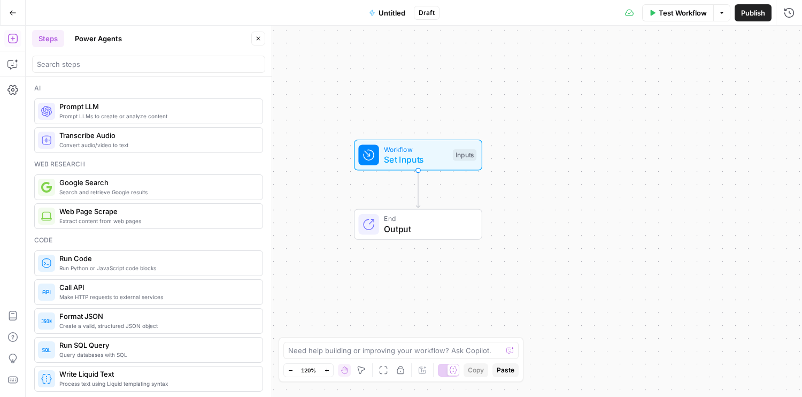 The height and width of the screenshot is (397, 802). I want to click on span: Process text using Liquid templating syntax, so click(157, 384).